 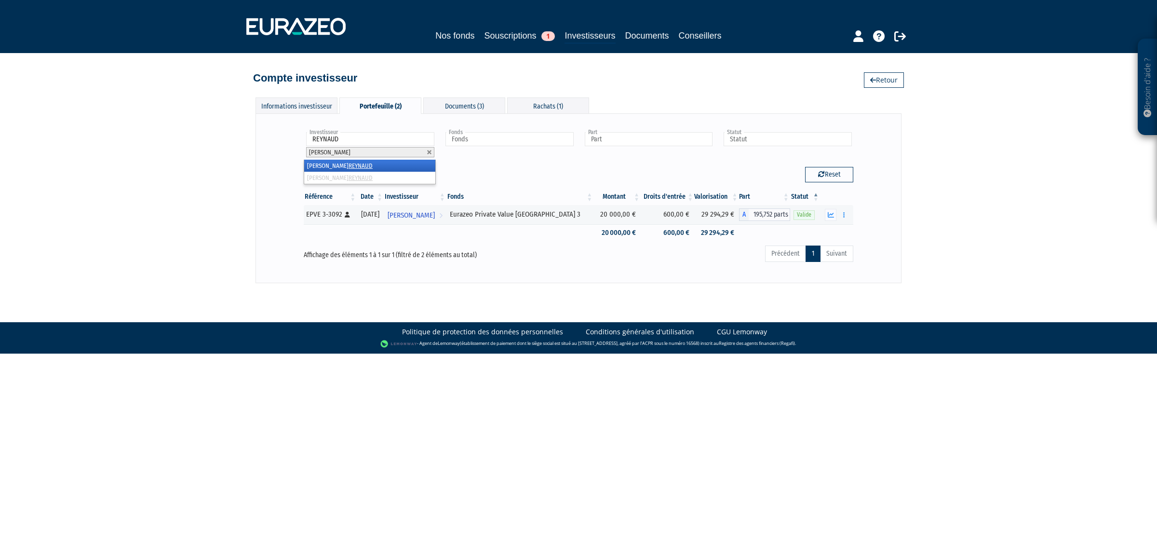 I want to click on h4: Compte investisseur, so click(x=305, y=78).